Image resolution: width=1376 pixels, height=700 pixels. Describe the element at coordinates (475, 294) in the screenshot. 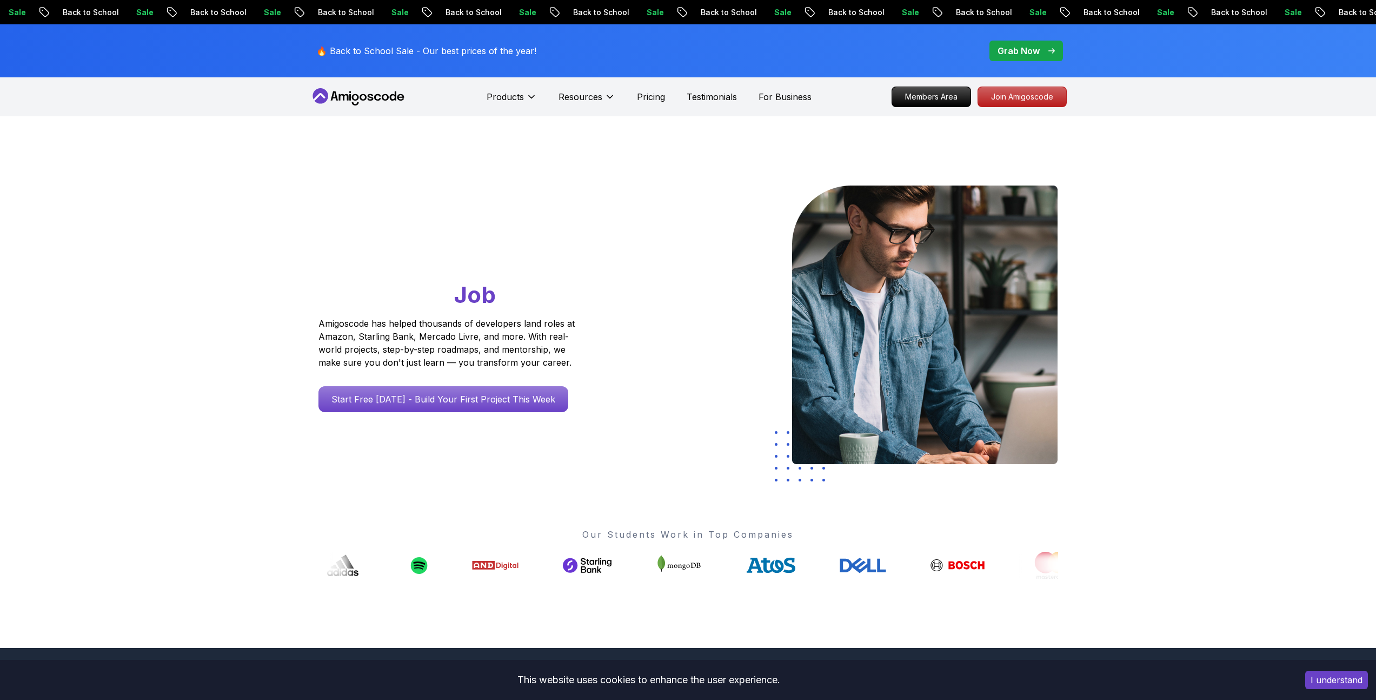

I see `span: Job` at that location.